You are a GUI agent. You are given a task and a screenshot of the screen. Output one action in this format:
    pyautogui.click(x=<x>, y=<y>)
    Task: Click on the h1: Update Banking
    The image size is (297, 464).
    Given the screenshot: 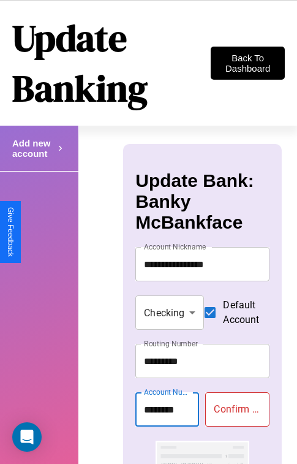 What is the action you would take?
    pyautogui.click(x=111, y=63)
    